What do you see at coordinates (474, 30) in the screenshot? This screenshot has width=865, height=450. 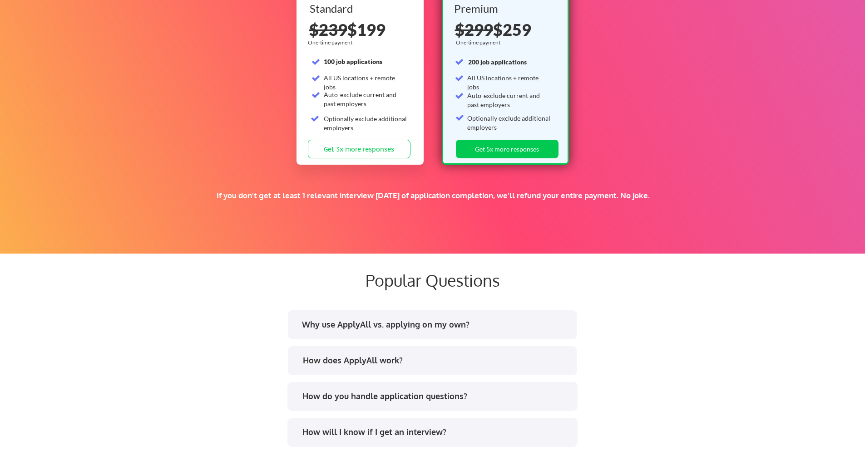 I see `s: $299` at bounding box center [474, 30].